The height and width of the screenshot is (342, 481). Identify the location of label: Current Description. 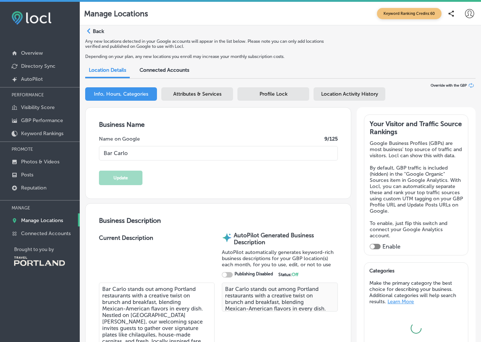
(126, 259).